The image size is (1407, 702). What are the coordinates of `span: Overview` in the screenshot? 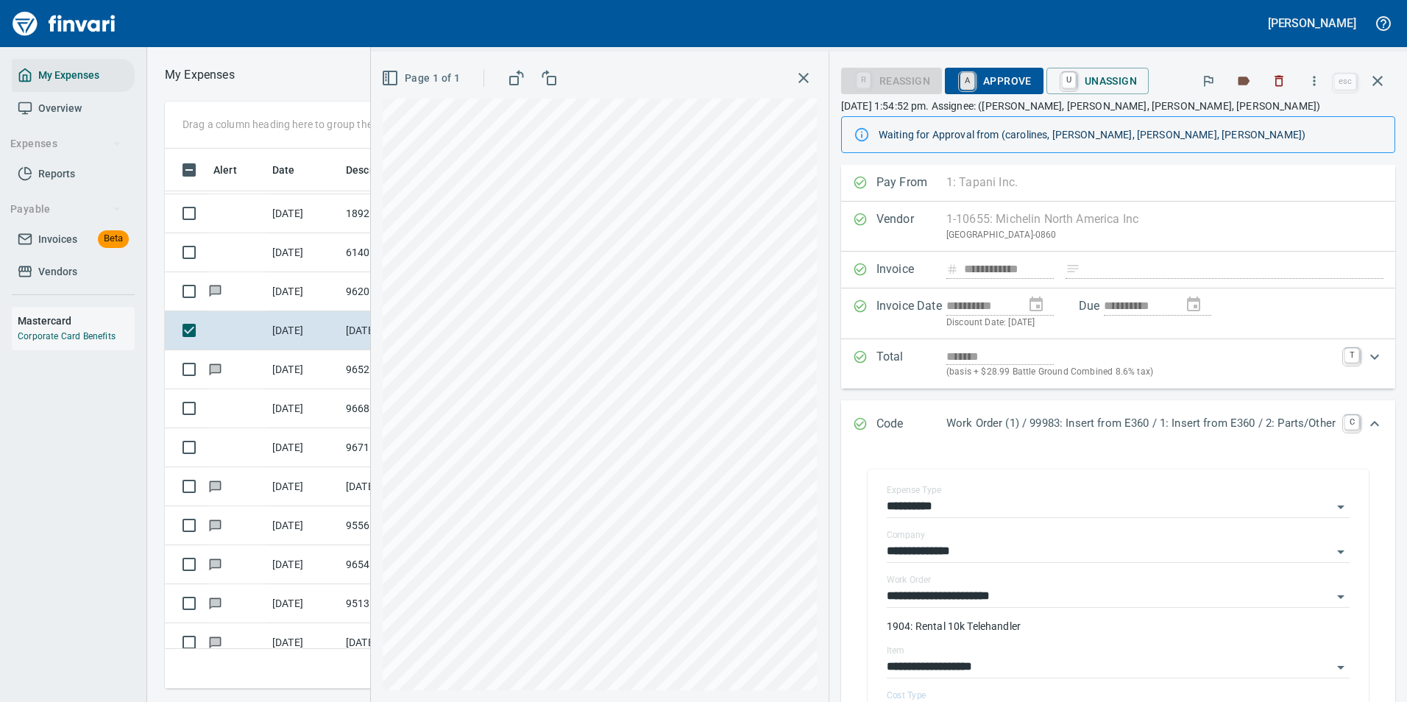 It's located at (60, 108).